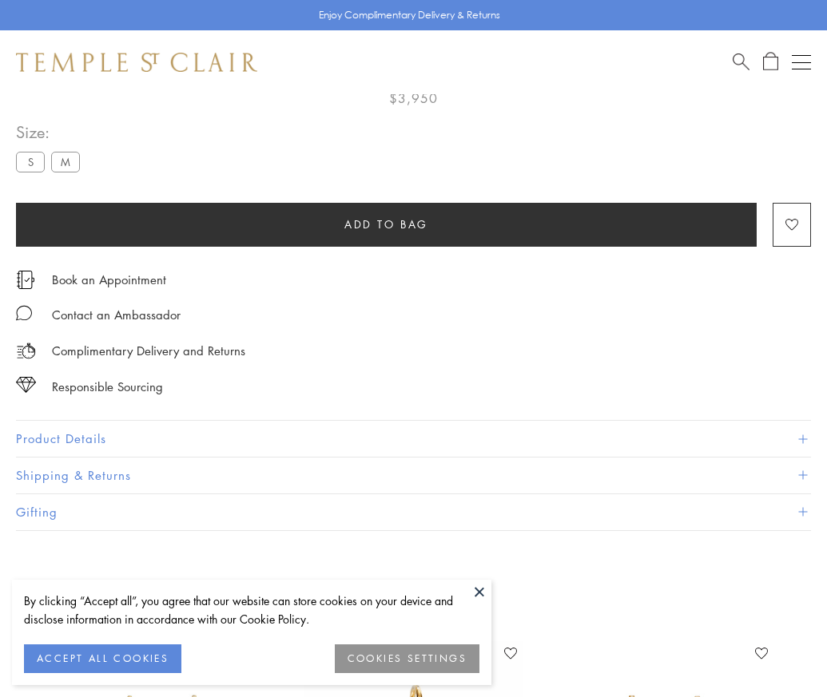  Describe the element at coordinates (407, 659) in the screenshot. I see `button: COOKIES SETTINGS` at that location.